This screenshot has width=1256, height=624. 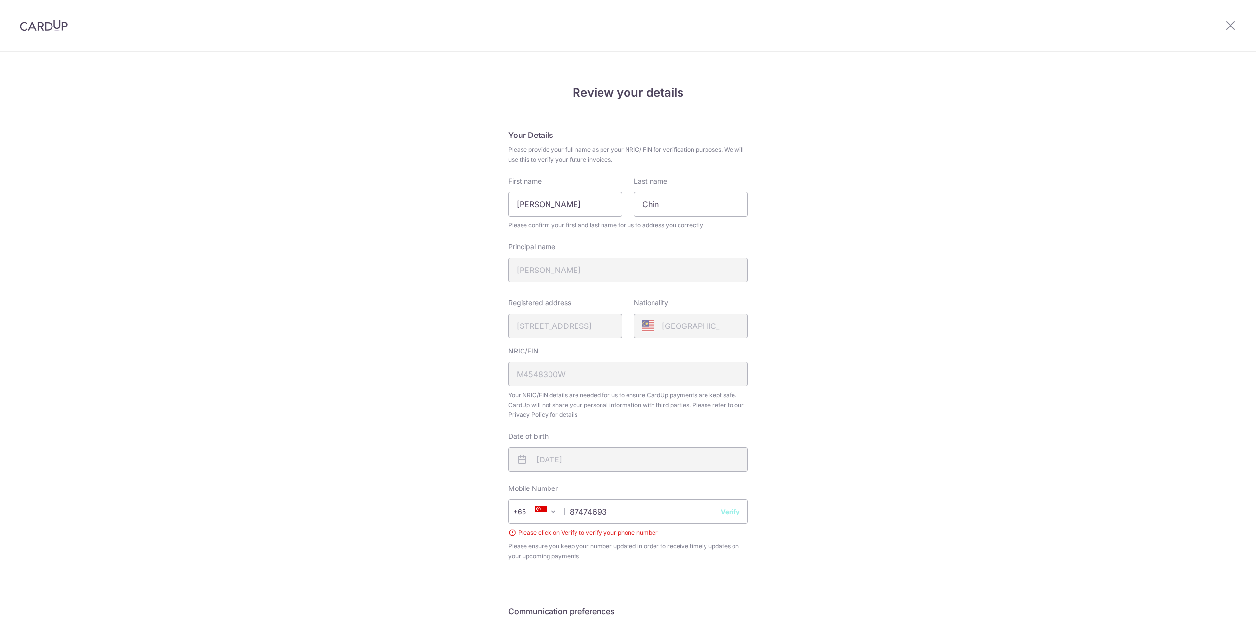 I want to click on h5: Communication preferences, so click(x=628, y=611).